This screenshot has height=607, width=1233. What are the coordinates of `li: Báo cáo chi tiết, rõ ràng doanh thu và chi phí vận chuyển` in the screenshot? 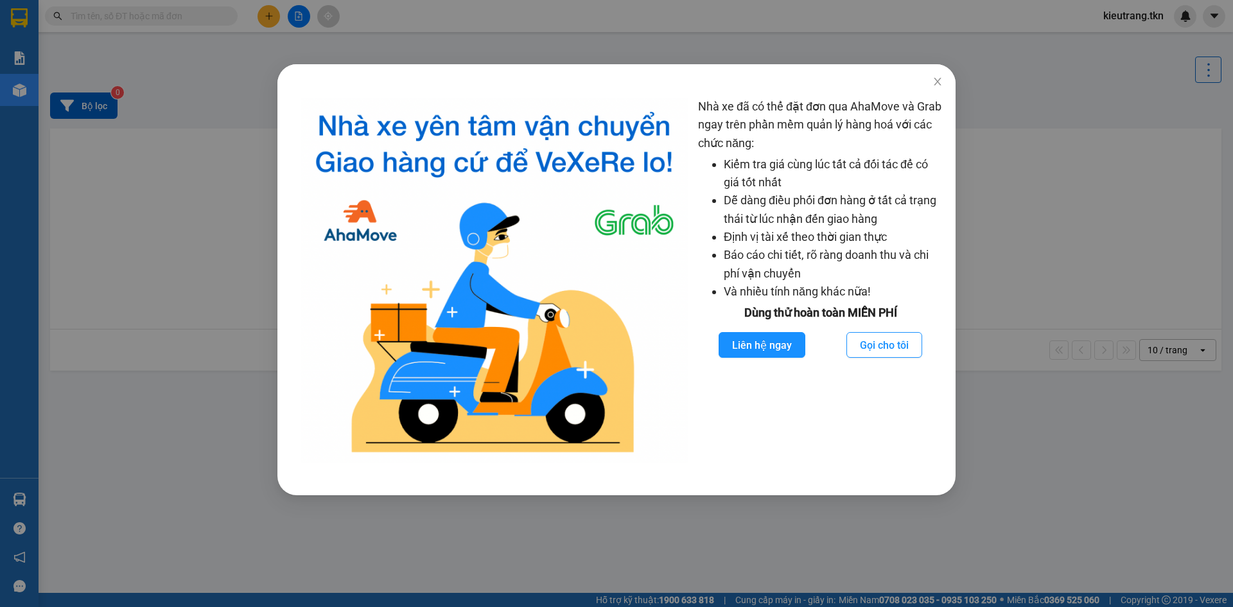 It's located at (833, 264).